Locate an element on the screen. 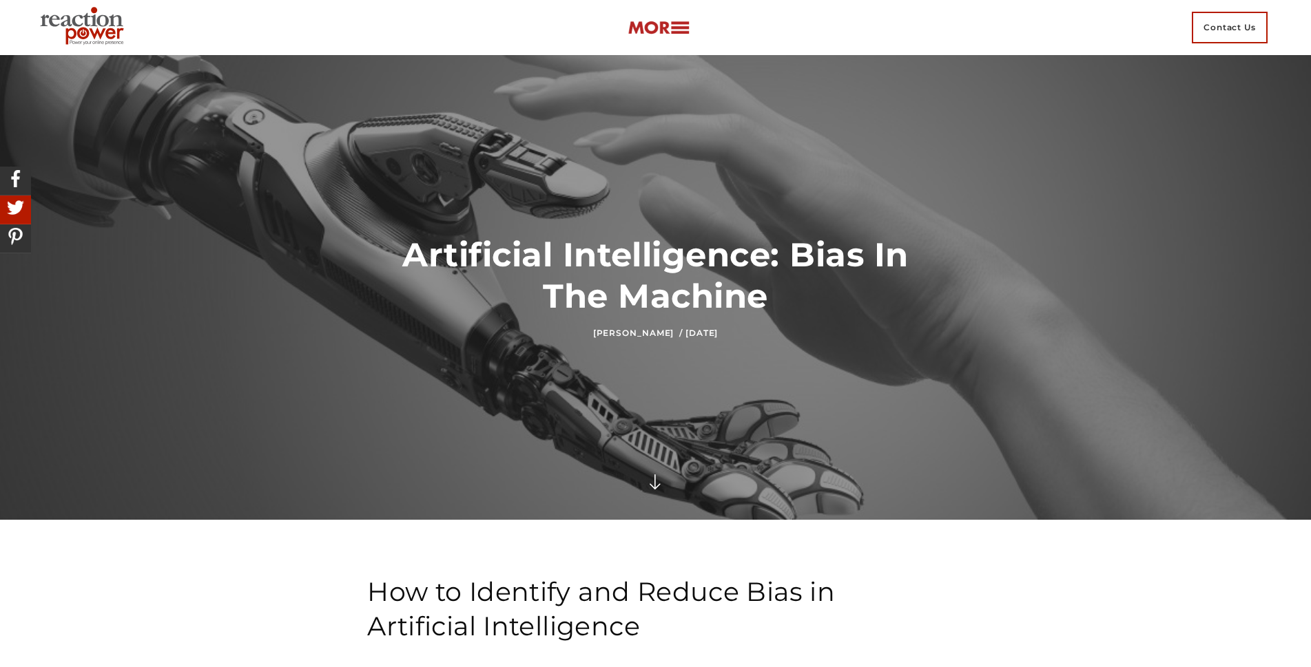 The image size is (1311, 667). img: Executive Branding | Personal Branding Agency is located at coordinates (84, 28).